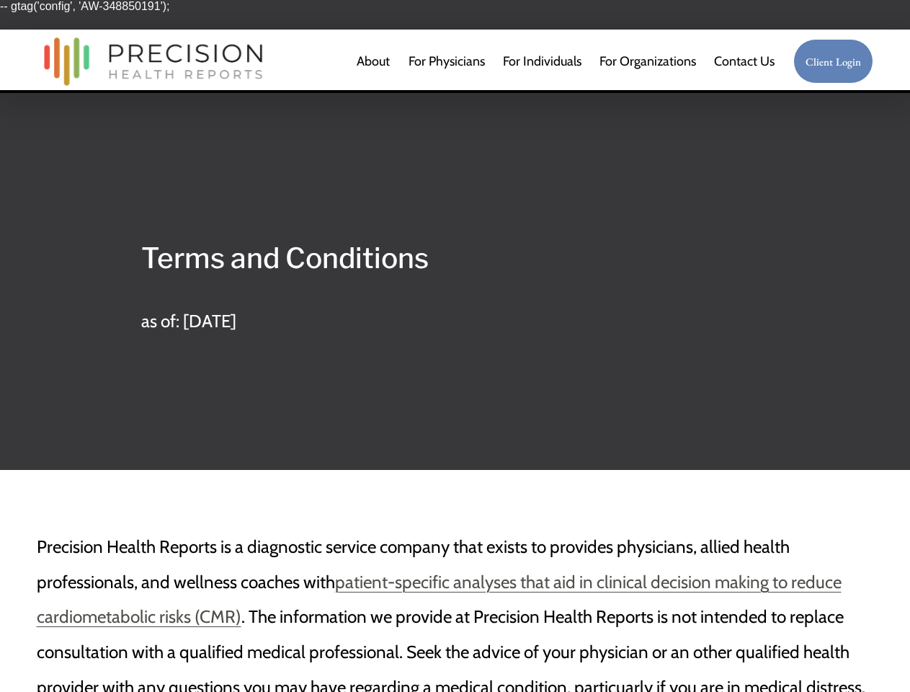 The width and height of the screenshot is (910, 692). I want to click on span: For Organizations, so click(648, 61).